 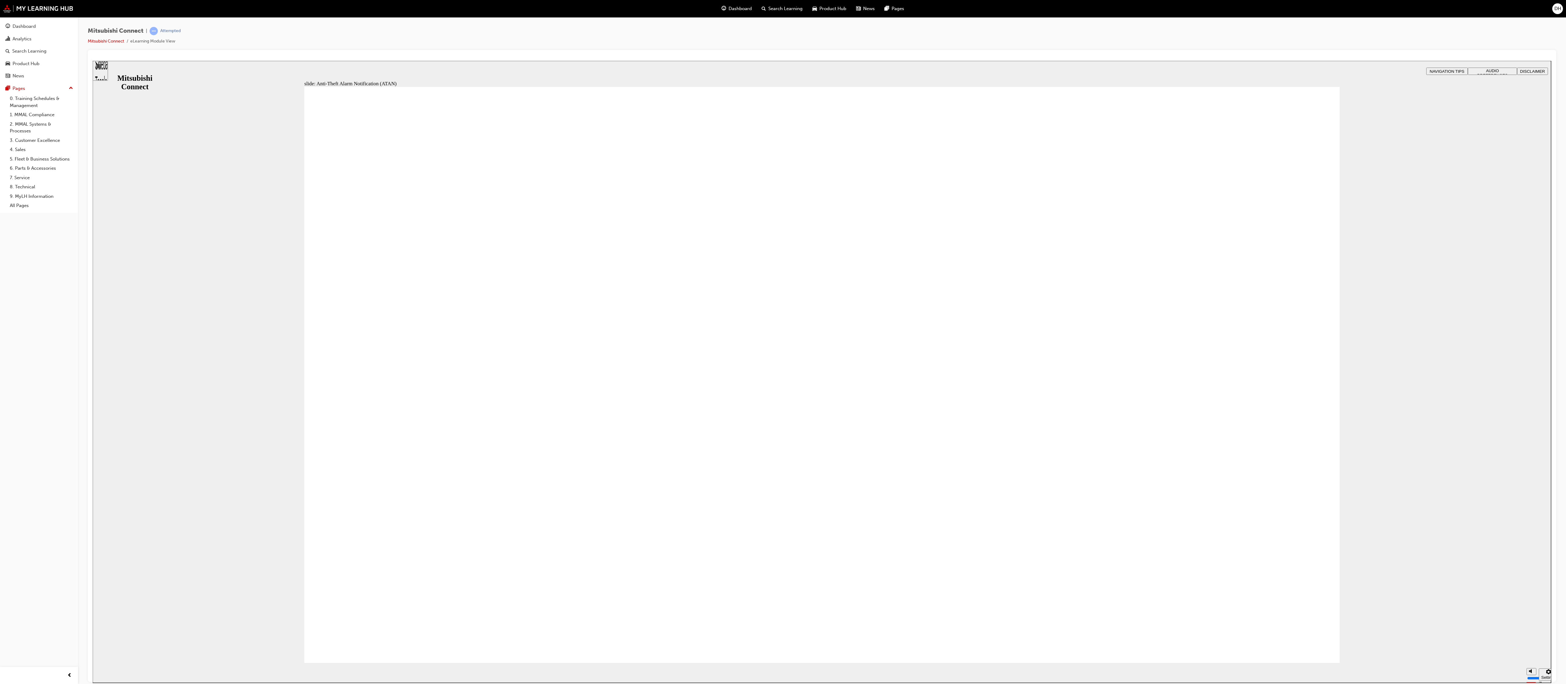 I want to click on a: mmal, so click(x=38, y=9).